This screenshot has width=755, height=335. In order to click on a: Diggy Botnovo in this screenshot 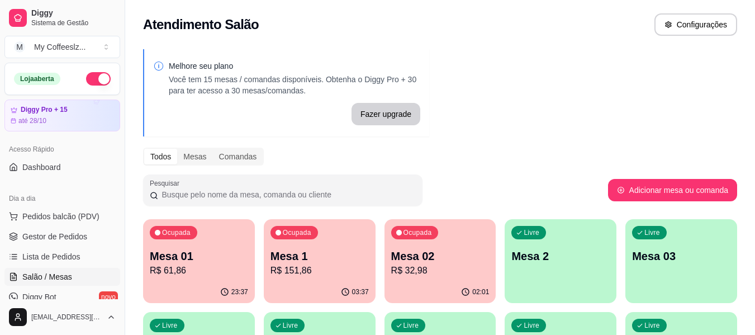, I will do `click(62, 297)`.